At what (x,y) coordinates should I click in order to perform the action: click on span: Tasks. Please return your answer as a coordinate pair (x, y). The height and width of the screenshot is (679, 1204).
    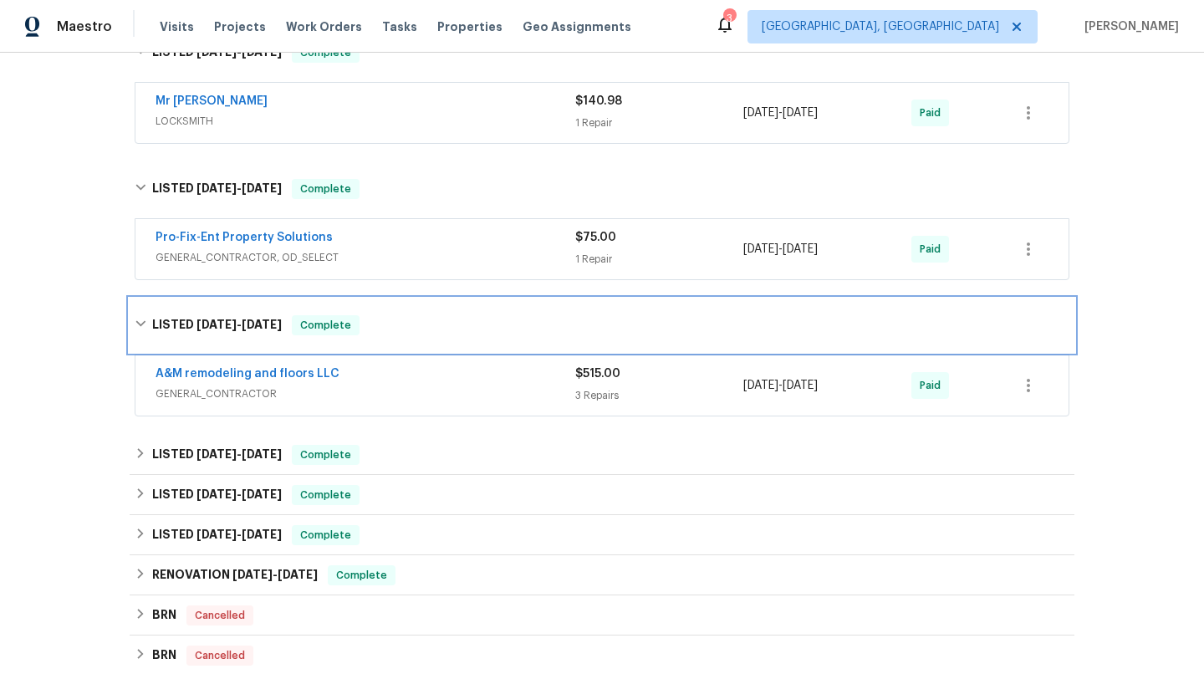
    Looking at the image, I should click on (400, 27).